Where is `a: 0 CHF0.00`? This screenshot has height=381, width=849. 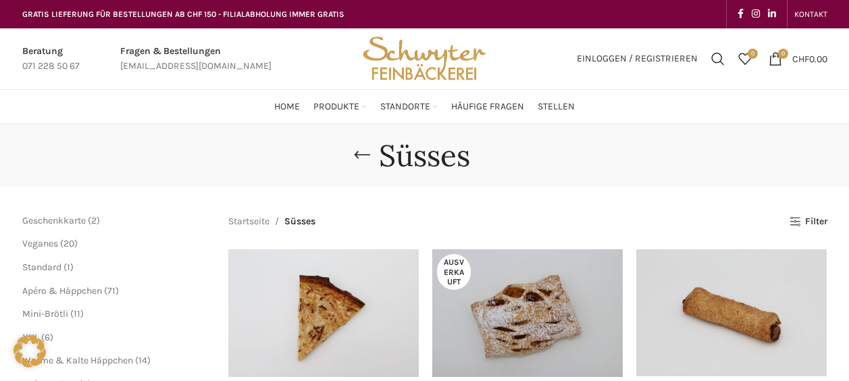
a: 0 CHF0.00 is located at coordinates (798, 59).